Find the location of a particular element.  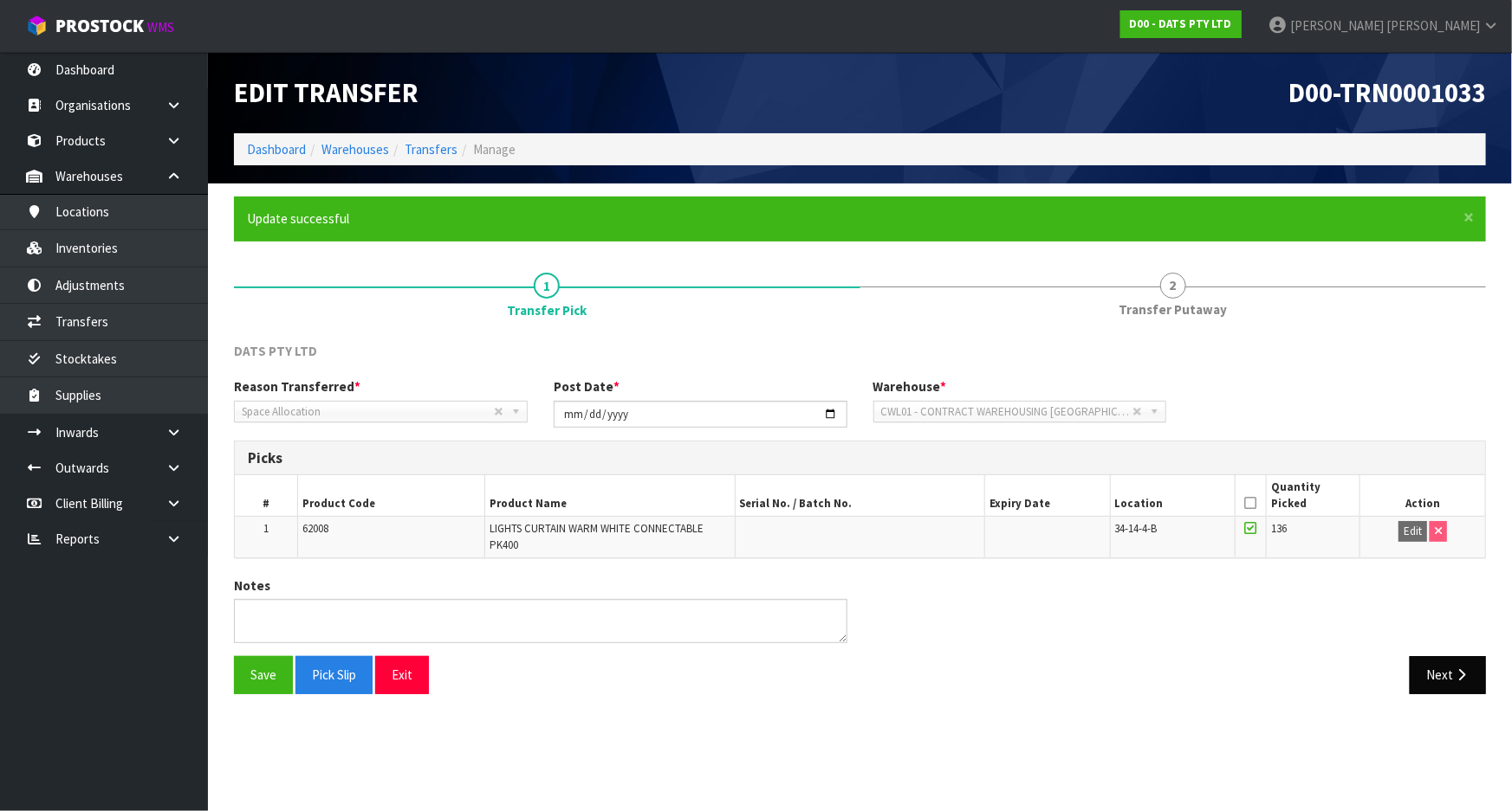

h3: Picks is located at coordinates (859, 458).